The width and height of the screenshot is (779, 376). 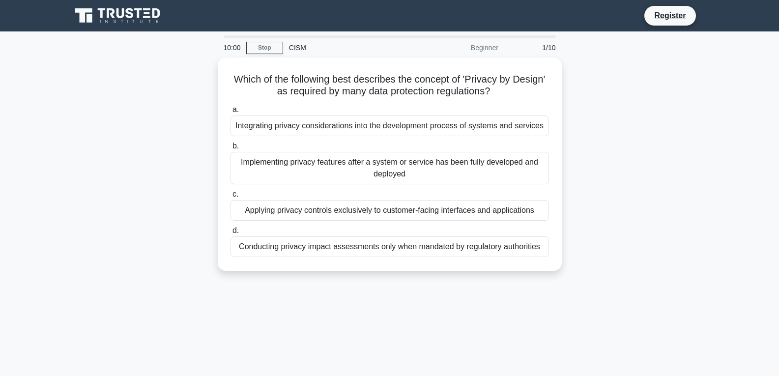 I want to click on div: CISM, so click(x=350, y=48).